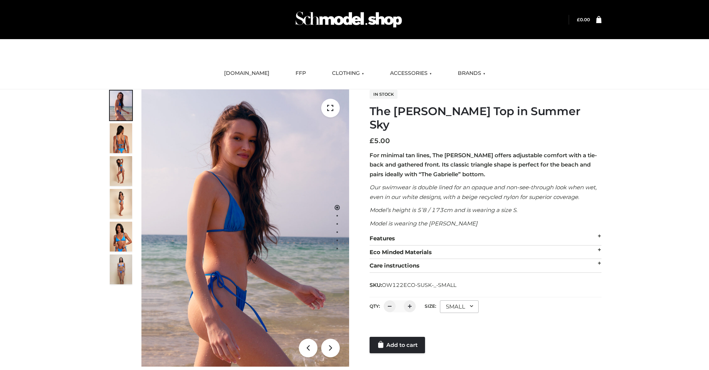 This screenshot has height=370, width=709. What do you see at coordinates (419, 285) in the screenshot?
I see `span: OW122ECO-SUSK-_-SMALL` at bounding box center [419, 285].